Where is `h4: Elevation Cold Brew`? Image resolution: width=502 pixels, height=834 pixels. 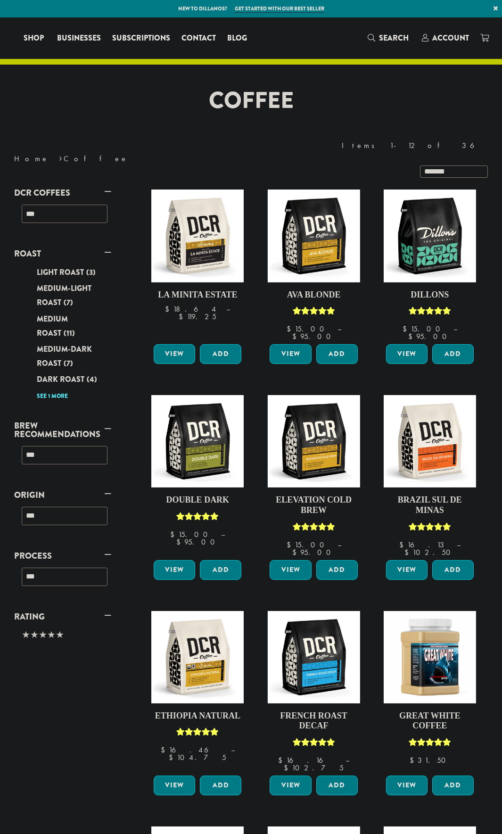
h4: Elevation Cold Brew is located at coordinates (313, 505).